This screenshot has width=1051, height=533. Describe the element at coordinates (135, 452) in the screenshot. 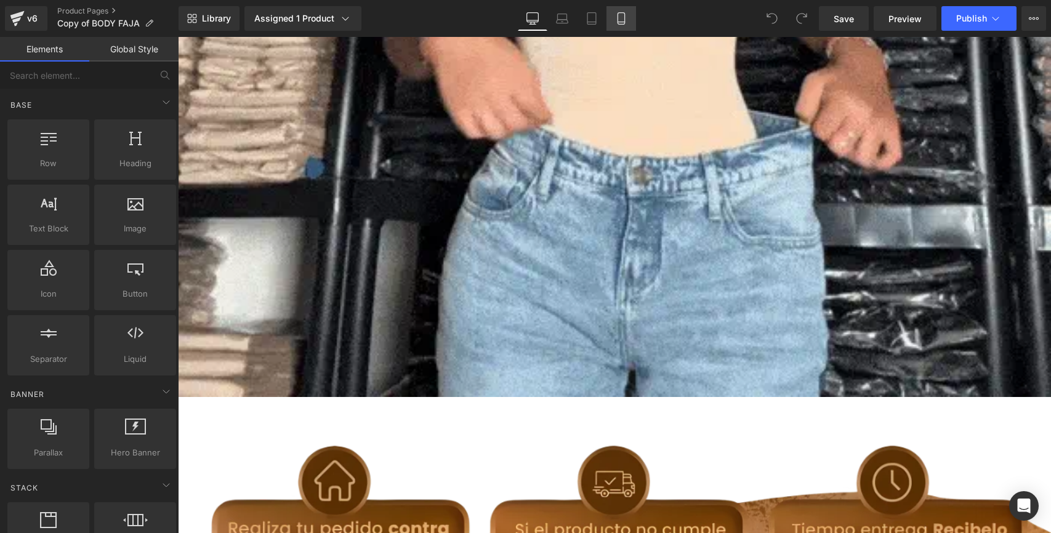

I see `span: Hero Banner` at that location.